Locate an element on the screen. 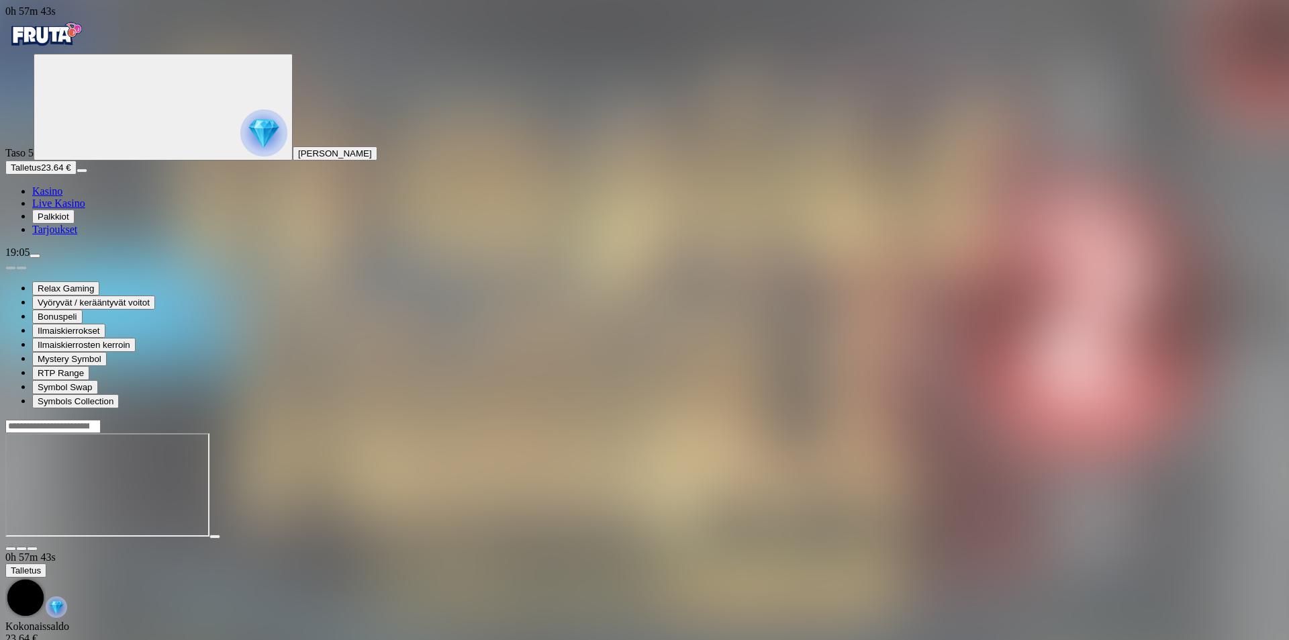 This screenshot has height=640, width=1289. button: Talletusplus icon23.64 € is located at coordinates (41, 167).